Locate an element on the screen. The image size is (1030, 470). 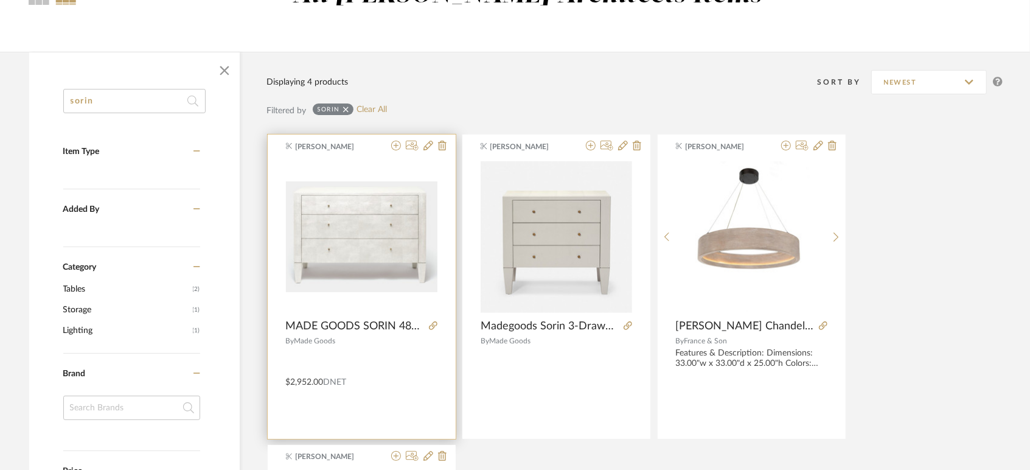
span: Madegoods Sorin 3-Drawer Dresser in french gray shagreen 30x18x28 is located at coordinates (550, 326).